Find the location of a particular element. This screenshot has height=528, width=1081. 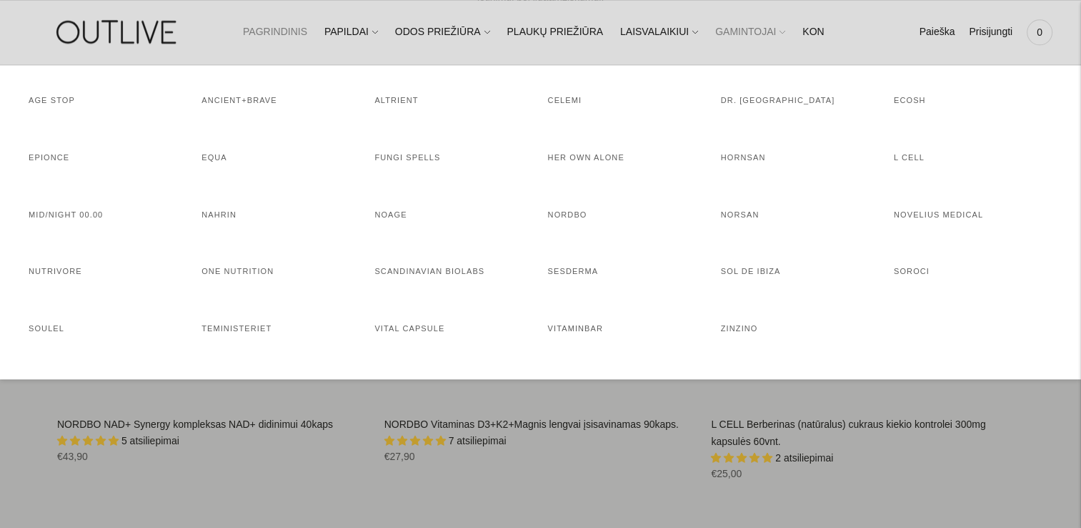

a: Paieška is located at coordinates (937, 32).